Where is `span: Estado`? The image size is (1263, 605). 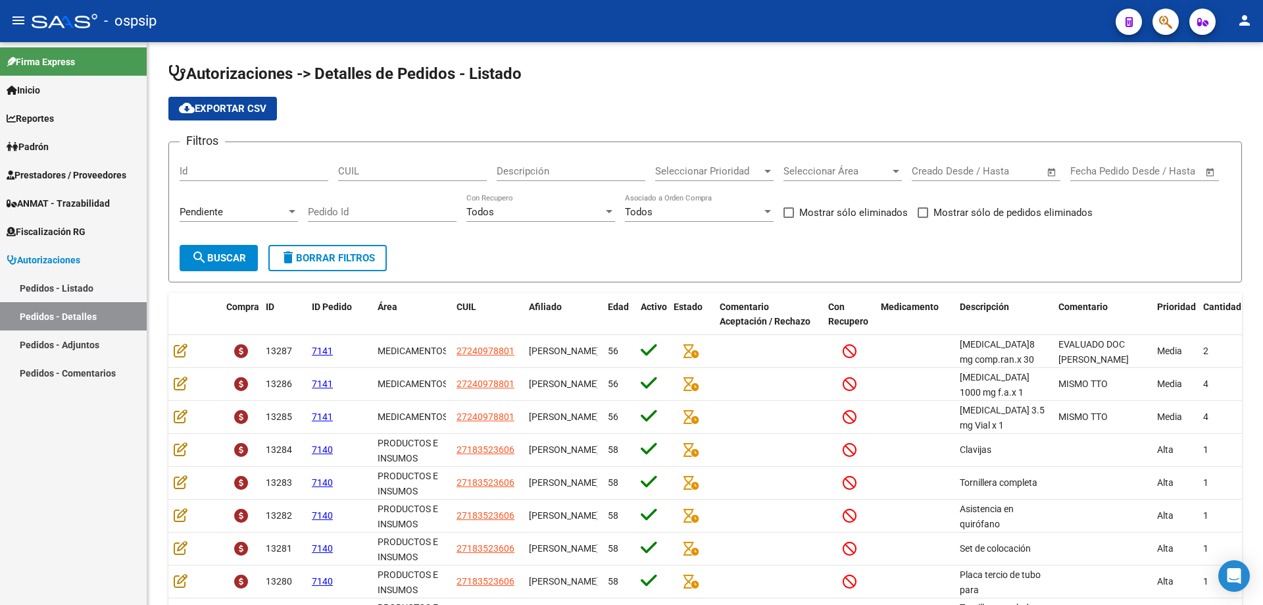
span: Estado is located at coordinates (688, 307).